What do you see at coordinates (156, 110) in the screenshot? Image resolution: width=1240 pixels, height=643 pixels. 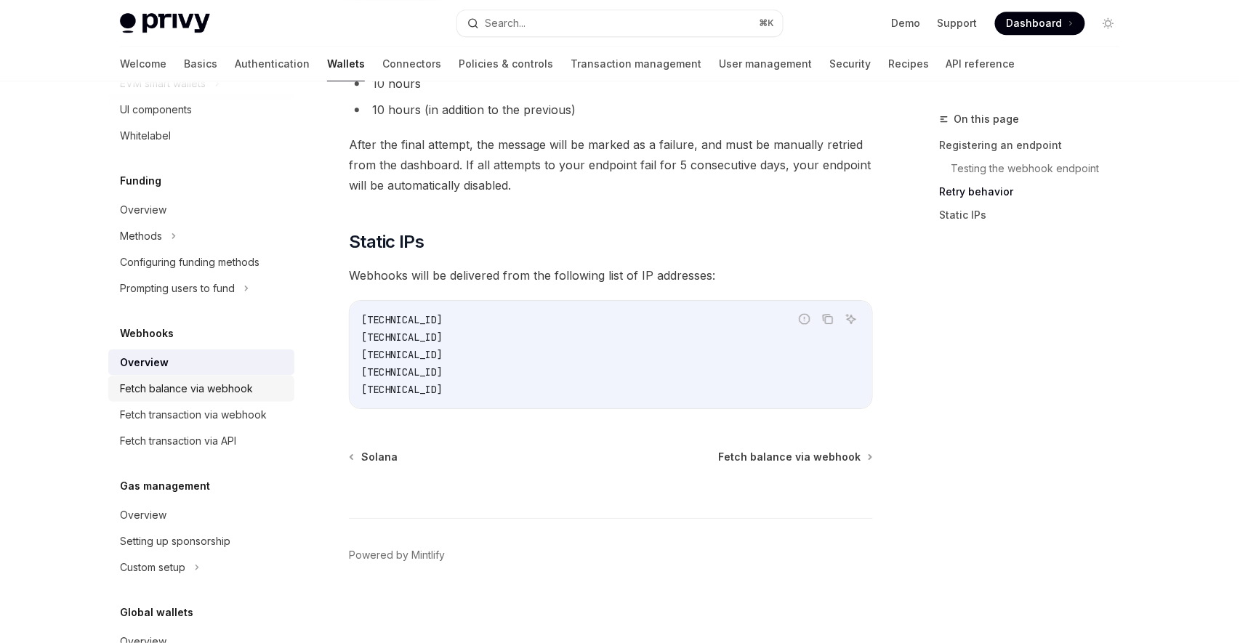 I see `div: UI components` at bounding box center [156, 110].